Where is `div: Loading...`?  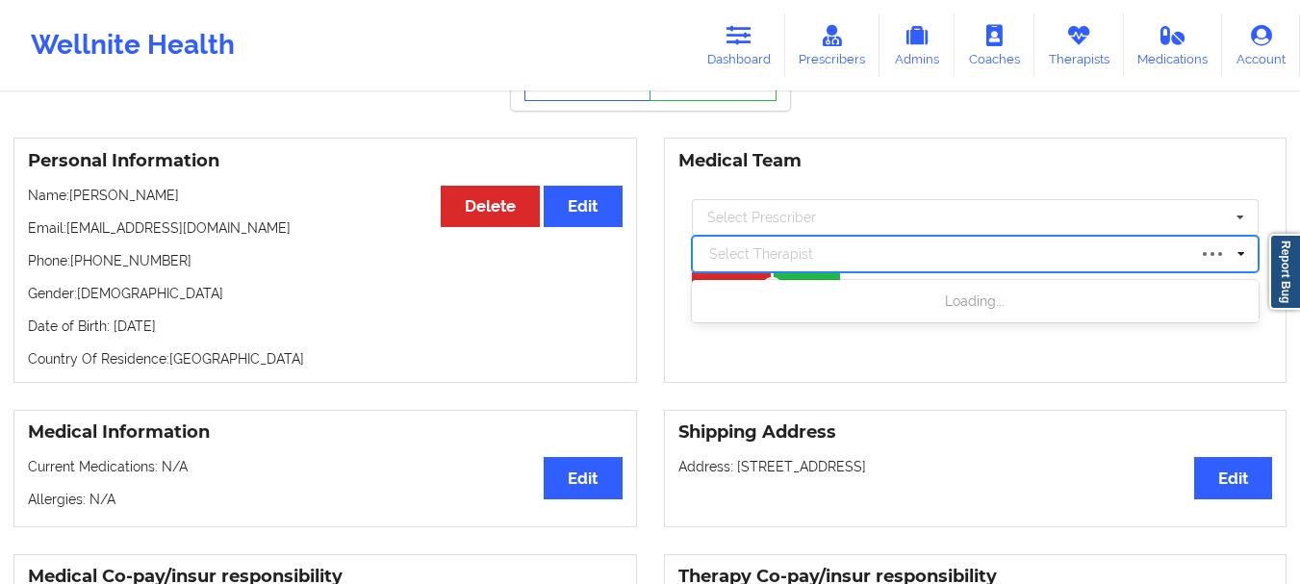
div: Loading... is located at coordinates (976, 301).